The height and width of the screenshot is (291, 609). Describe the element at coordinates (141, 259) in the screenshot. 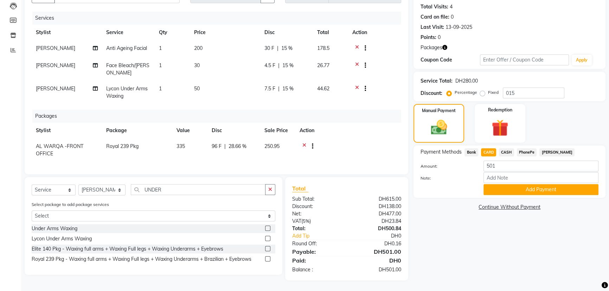

I see `div: Royal 239 Pkg - Waxing full arms + Waxing Full legs + Waxing Underarms + Brazilian + Eyebrows` at that location.